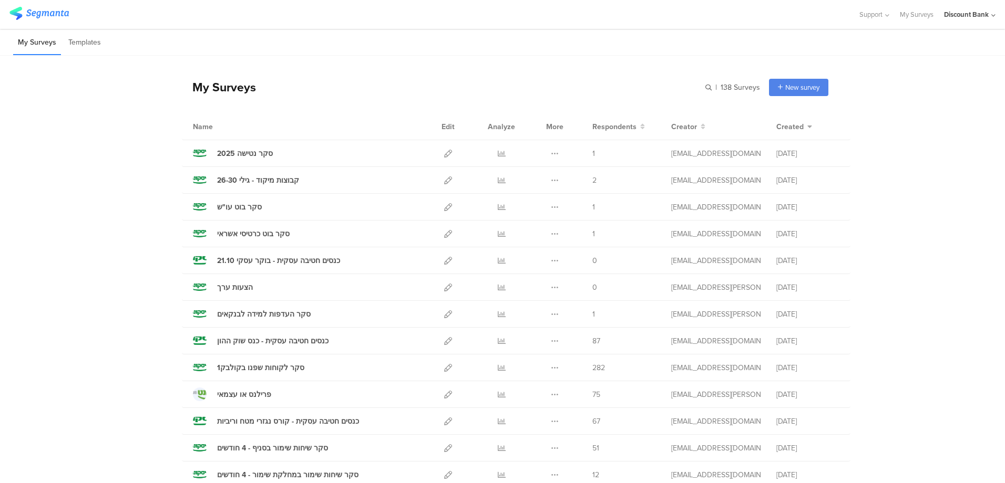 The height and width of the screenshot is (483, 1005). Describe the element at coordinates (232, 395) in the screenshot. I see `a: פרילנס או עצמאי` at that location.